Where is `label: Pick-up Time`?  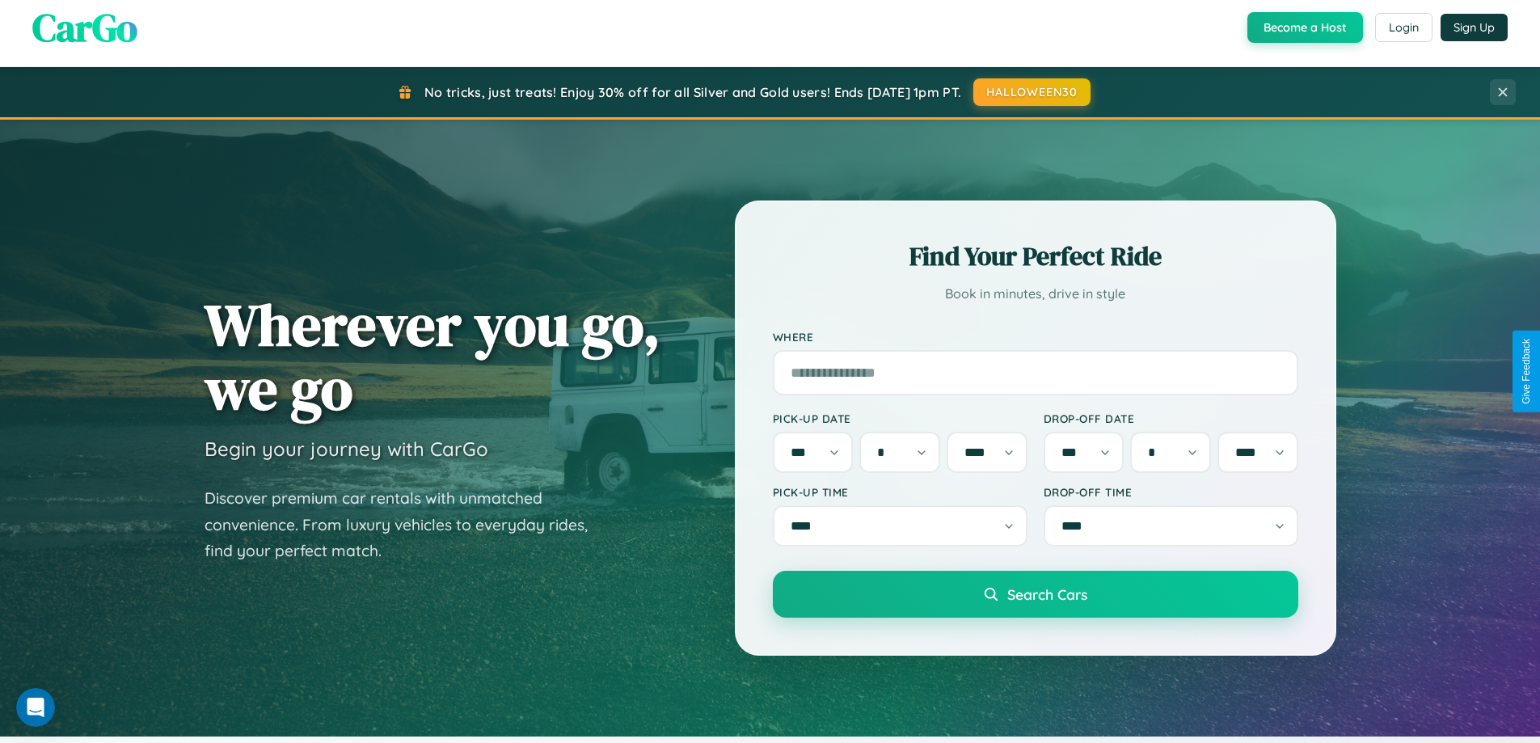 label: Pick-up Time is located at coordinates (900, 491).